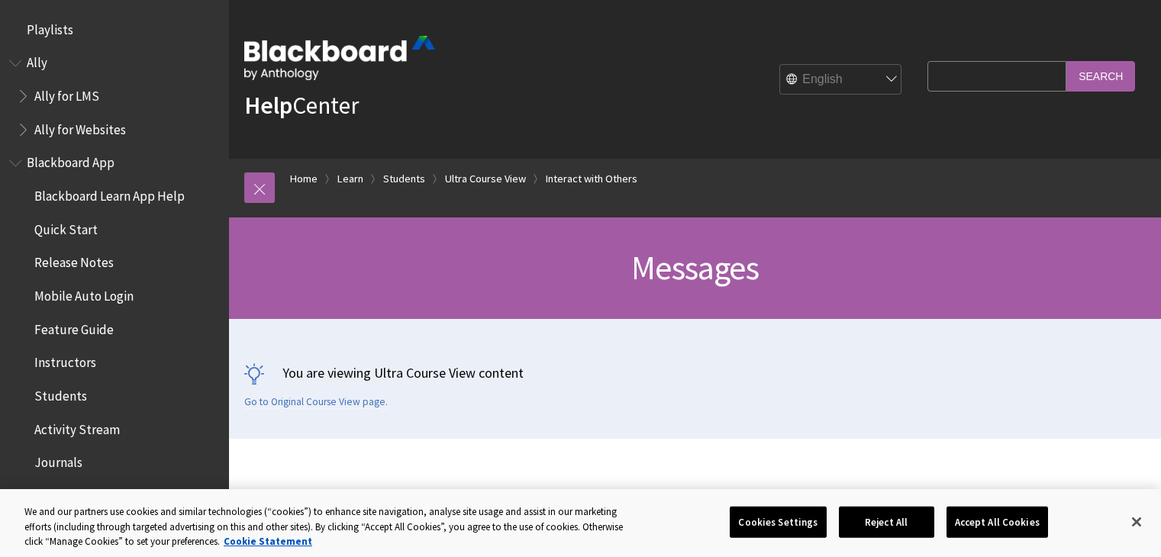  What do you see at coordinates (1137, 522) in the screenshot?
I see `button: Close` at bounding box center [1137, 522].